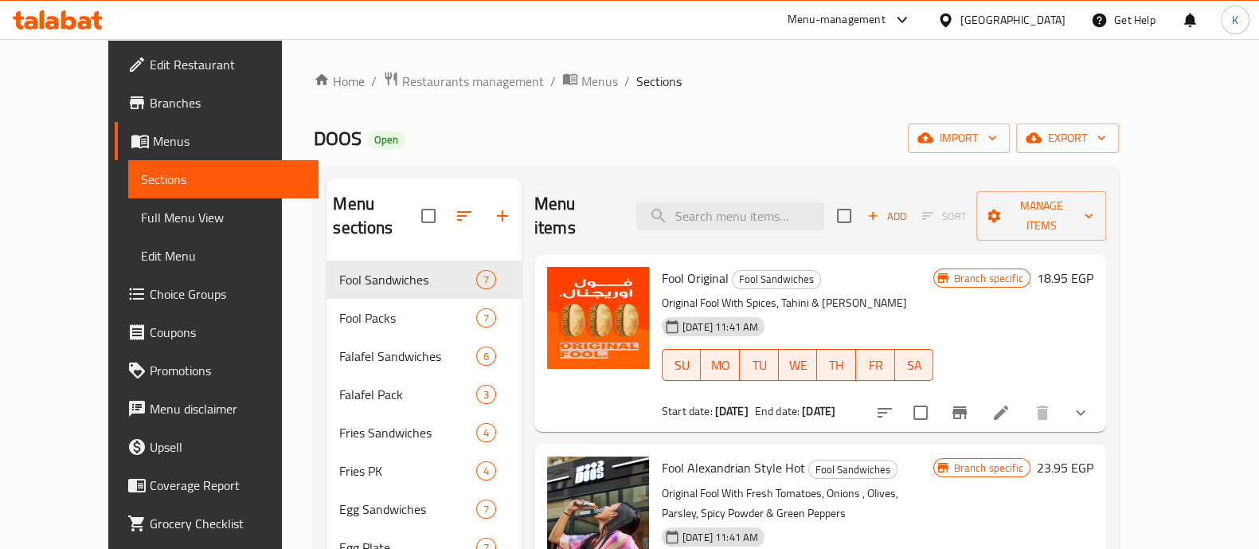  Describe the element at coordinates (920, 412) in the screenshot. I see `span: Select to update` at that location.